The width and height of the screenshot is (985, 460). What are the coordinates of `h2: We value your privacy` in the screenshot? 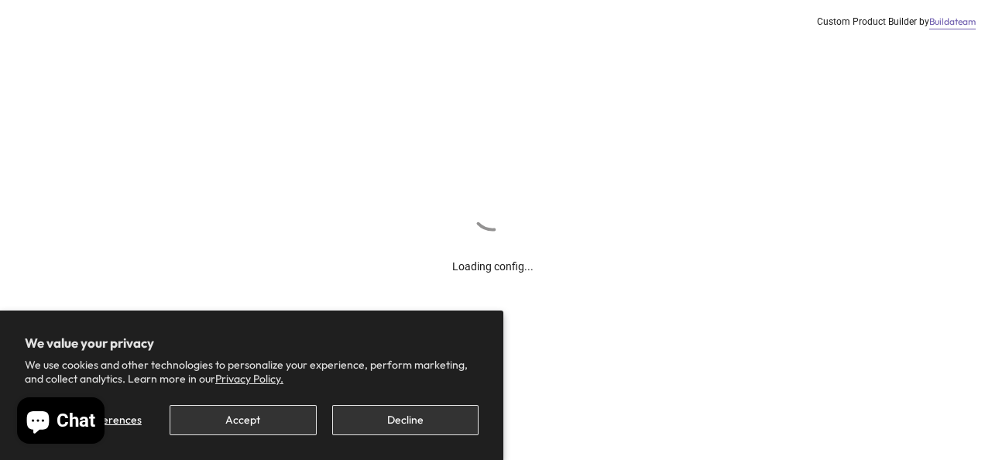 It's located at (252, 343).